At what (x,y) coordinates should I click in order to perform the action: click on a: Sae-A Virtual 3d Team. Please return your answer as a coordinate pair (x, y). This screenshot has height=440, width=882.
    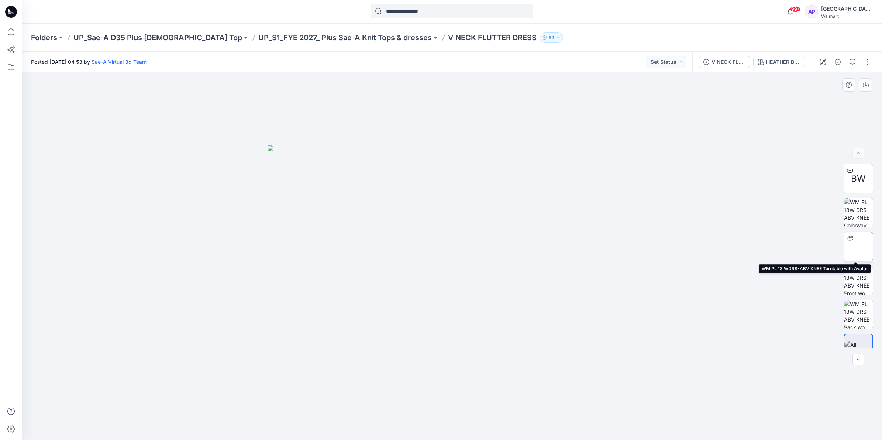
    Looking at the image, I should click on (119, 62).